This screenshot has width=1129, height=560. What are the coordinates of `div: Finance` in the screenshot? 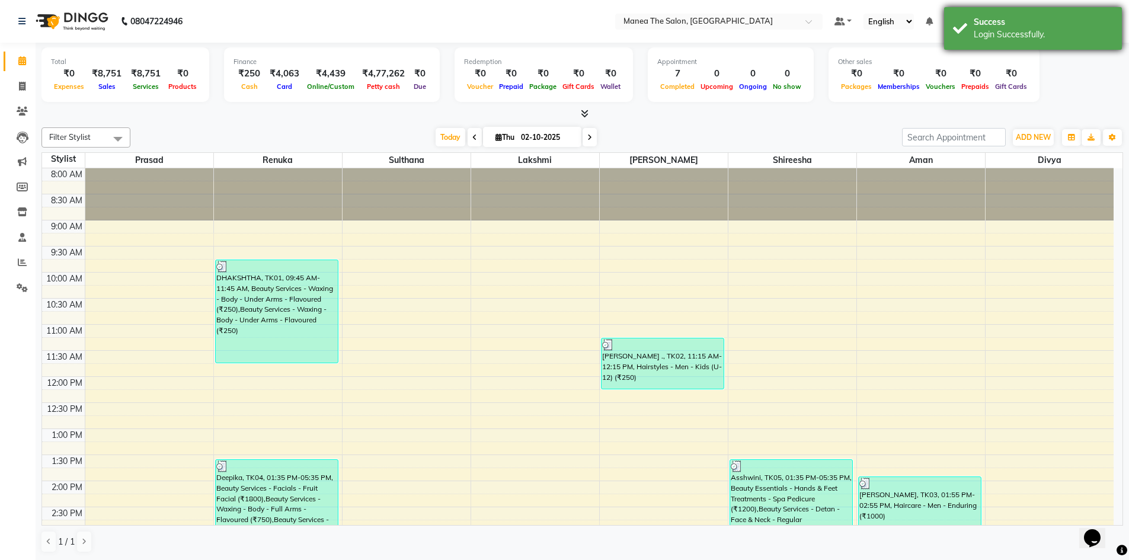 It's located at (332, 62).